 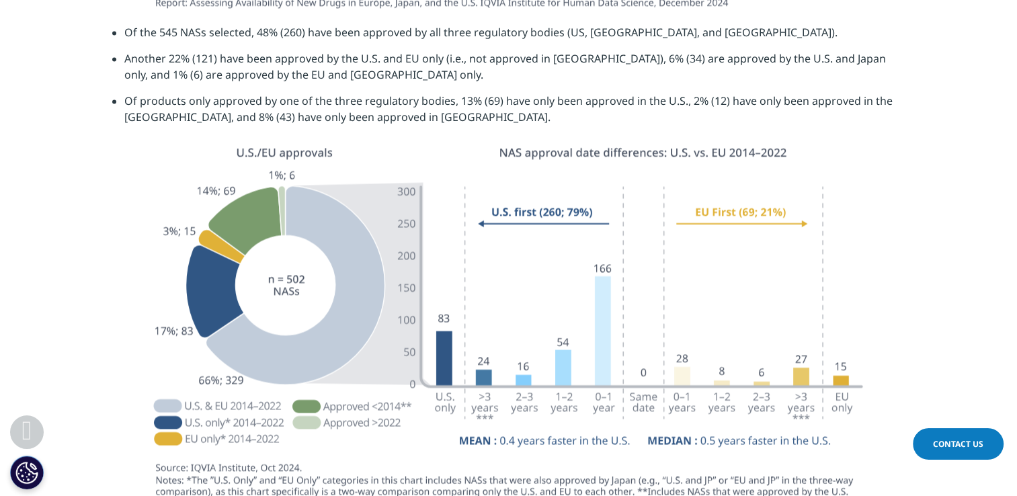 I want to click on li: Another 22% (121) have been approved by the U.S. and EU only (i.e., not approved in [GEOGRAPHIC_D..., so click(x=515, y=71).